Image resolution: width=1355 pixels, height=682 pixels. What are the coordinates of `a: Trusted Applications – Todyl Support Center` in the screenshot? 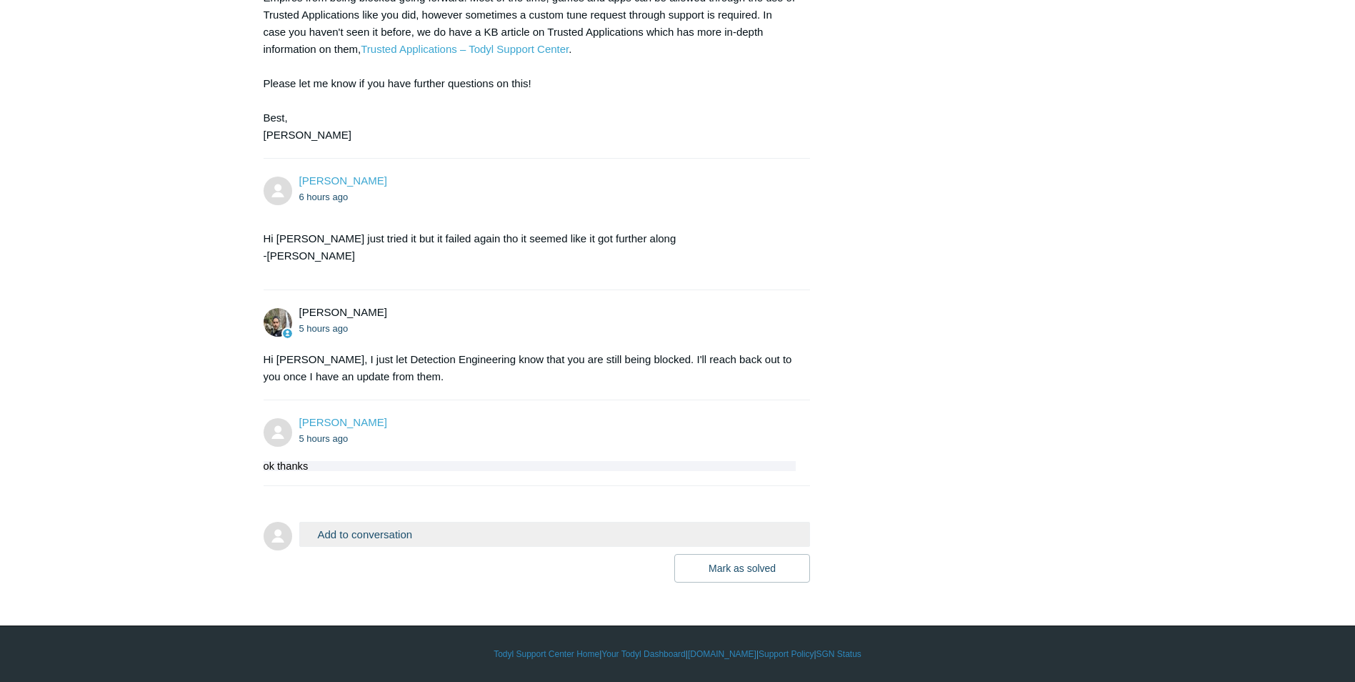 It's located at (464, 49).